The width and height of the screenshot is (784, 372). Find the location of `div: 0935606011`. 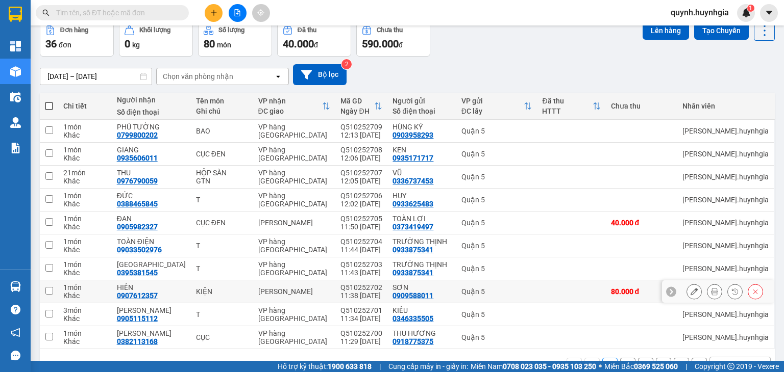

div: 0935606011 is located at coordinates (137, 158).